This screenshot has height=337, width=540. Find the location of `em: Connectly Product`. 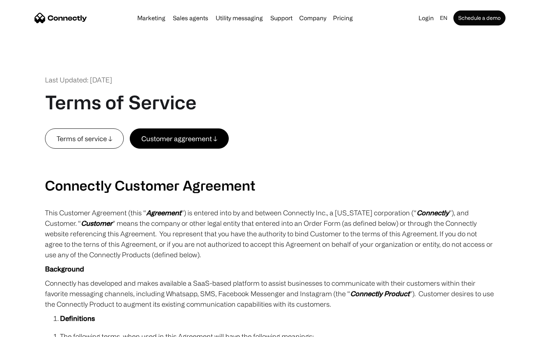

em: Connectly Product is located at coordinates (380, 294).